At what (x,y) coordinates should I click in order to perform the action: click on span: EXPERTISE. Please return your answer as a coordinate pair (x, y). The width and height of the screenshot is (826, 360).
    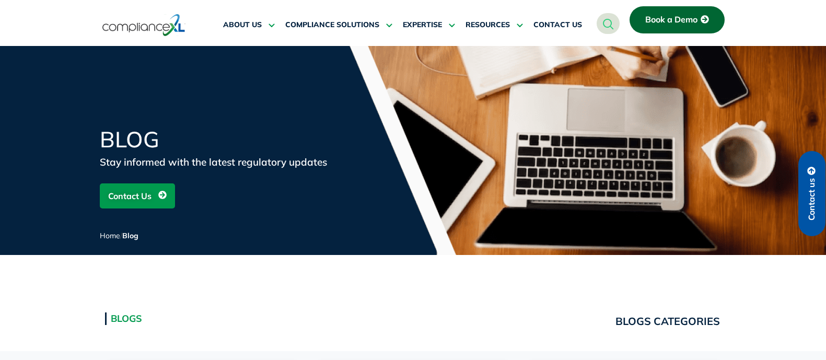
    Looking at the image, I should click on (422, 25).